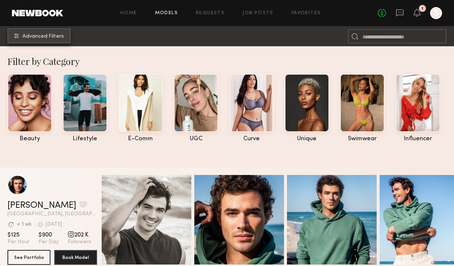  I want to click on div: lifestyle, so click(85, 139).